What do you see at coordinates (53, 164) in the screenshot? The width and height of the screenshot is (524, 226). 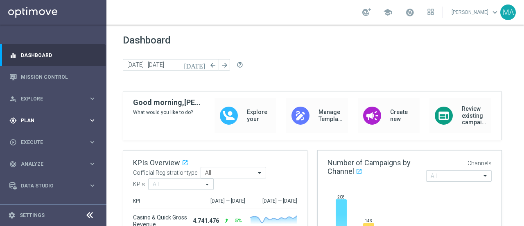 I see `button: track_changes Analyze keyboard_arrow_right` at bounding box center [53, 164].